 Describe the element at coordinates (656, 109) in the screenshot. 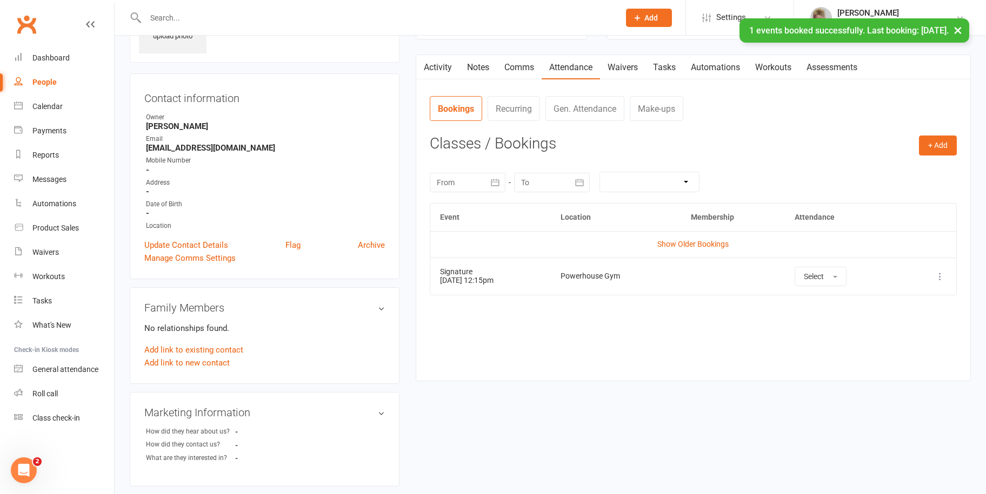

I see `a: Make-ups` at that location.